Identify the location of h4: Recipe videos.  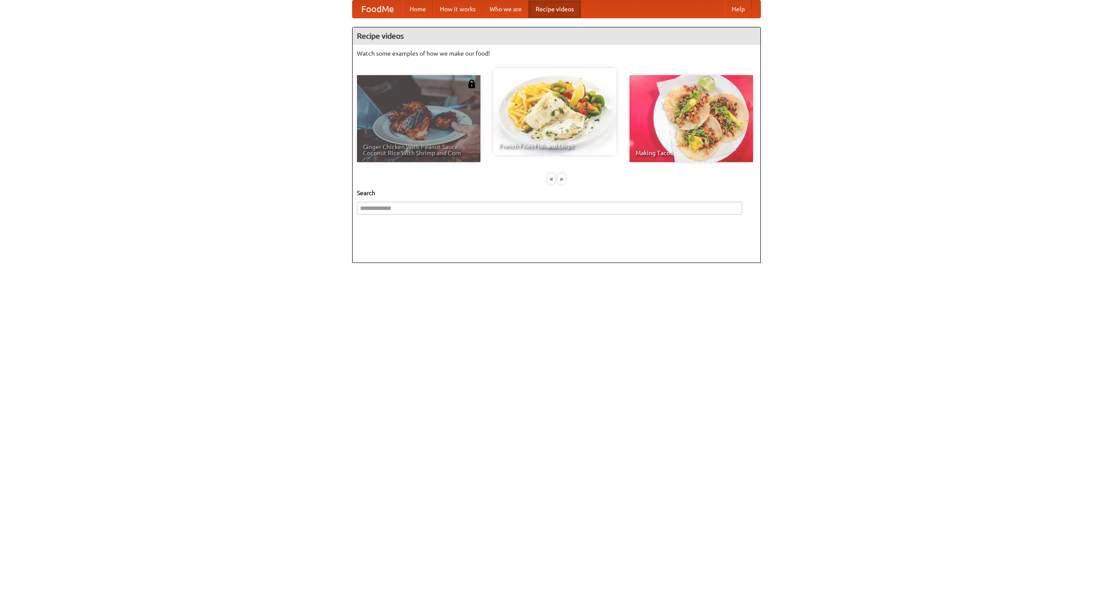
(557, 36).